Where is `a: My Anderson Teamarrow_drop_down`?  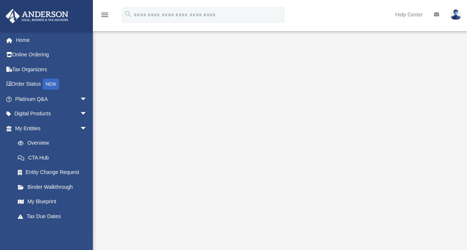 a: My Anderson Teamarrow_drop_down is located at coordinates (50, 231).